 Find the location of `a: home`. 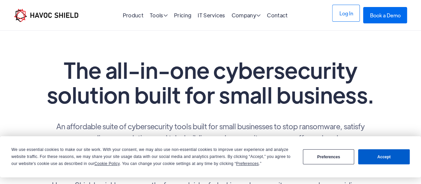

a: home is located at coordinates (46, 15).